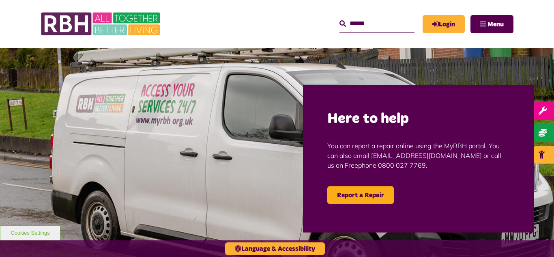  I want to click on span: Menu, so click(496, 24).